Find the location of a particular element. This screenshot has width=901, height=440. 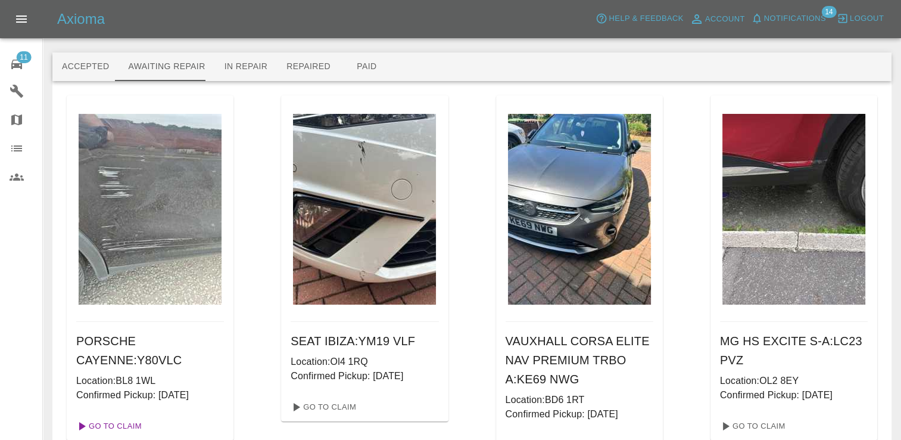

h6: PORSCHE CAYENNE : Y80VLC is located at coordinates (150, 350).